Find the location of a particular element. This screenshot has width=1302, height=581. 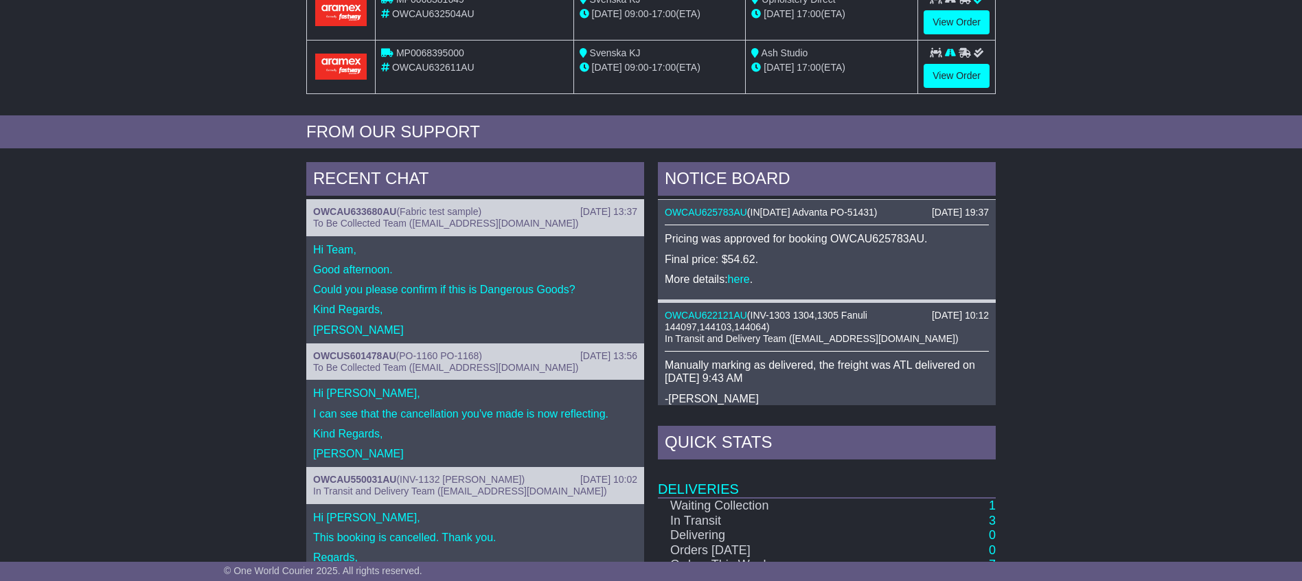

p: Pricing was approved for booking OWCAU625783AU. is located at coordinates (827, 238).